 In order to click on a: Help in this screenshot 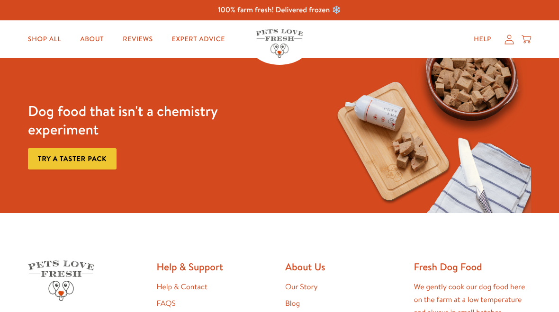, I will do `click(482, 39)`.